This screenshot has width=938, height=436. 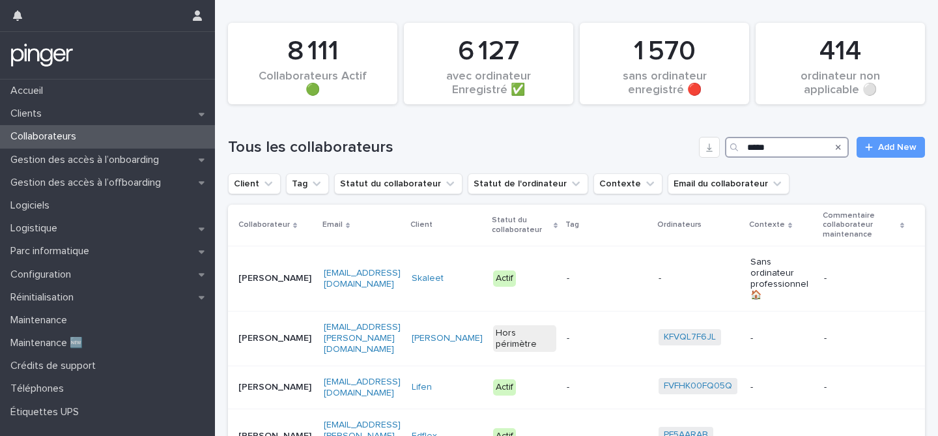 I want to click on span: Add New, so click(x=897, y=147).